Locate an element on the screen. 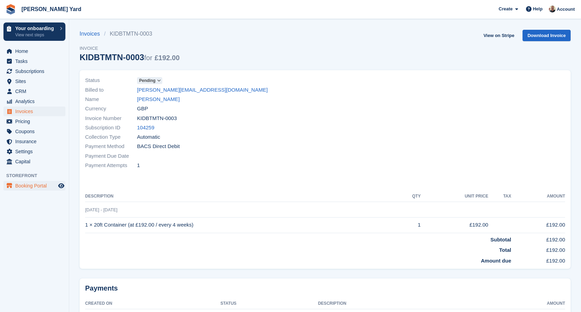  span: BACS Direct Debit is located at coordinates (158, 146).